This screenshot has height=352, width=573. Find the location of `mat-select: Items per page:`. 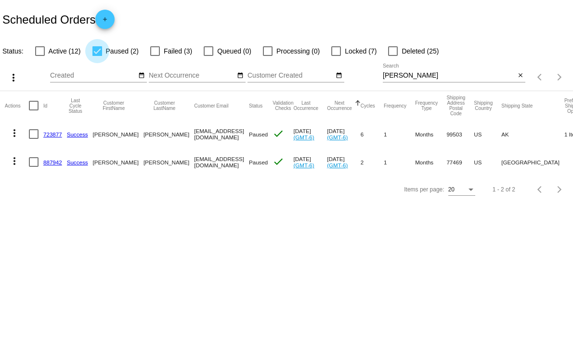

mat-select: Items per page: is located at coordinates (462, 190).